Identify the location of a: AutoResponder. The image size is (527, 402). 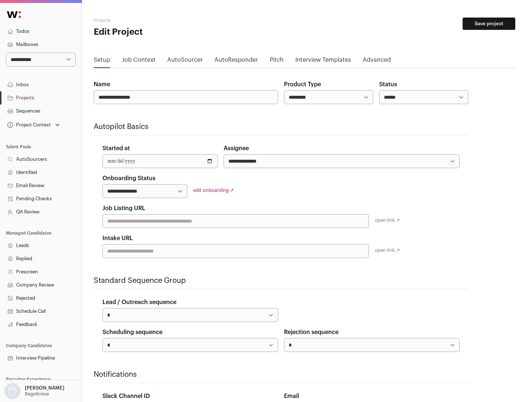
(236, 61).